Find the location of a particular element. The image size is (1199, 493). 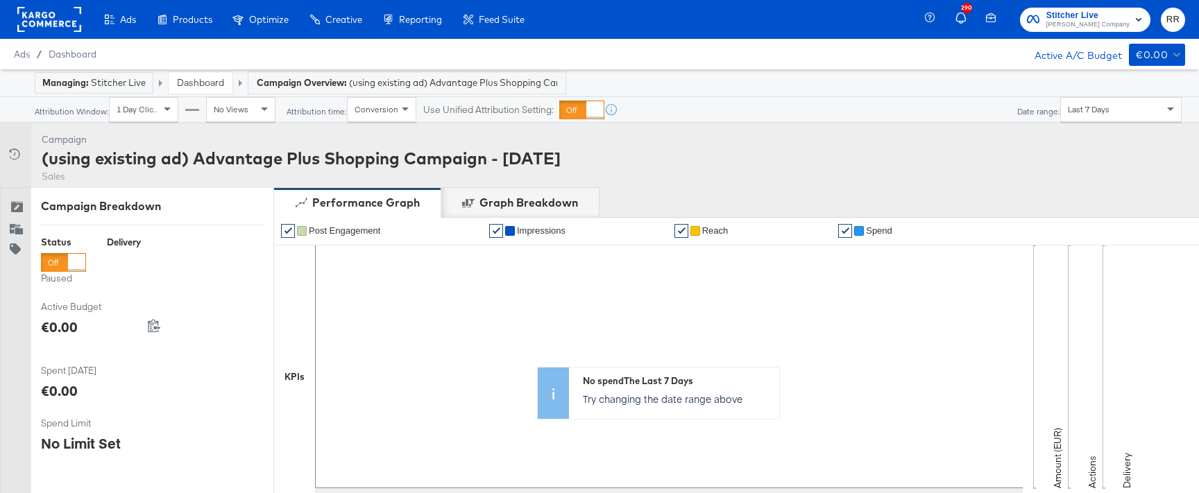

div: Status is located at coordinates (63, 242).